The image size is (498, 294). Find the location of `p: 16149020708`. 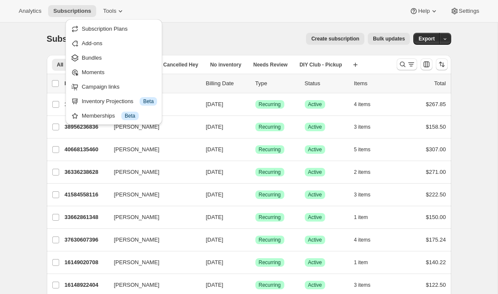

p: 16149020708 is located at coordinates (86, 262).